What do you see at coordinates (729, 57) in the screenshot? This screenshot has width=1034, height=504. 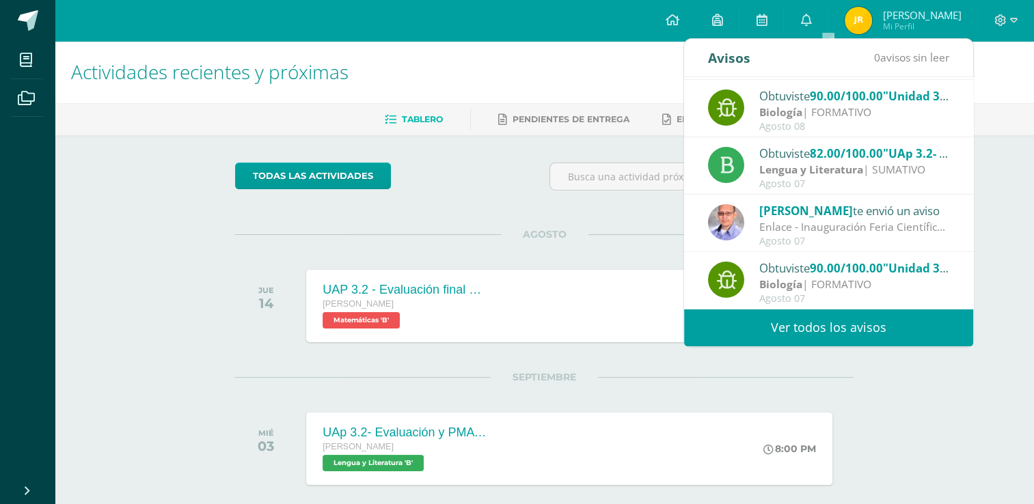 I see `div: Avisos` at bounding box center [729, 57].